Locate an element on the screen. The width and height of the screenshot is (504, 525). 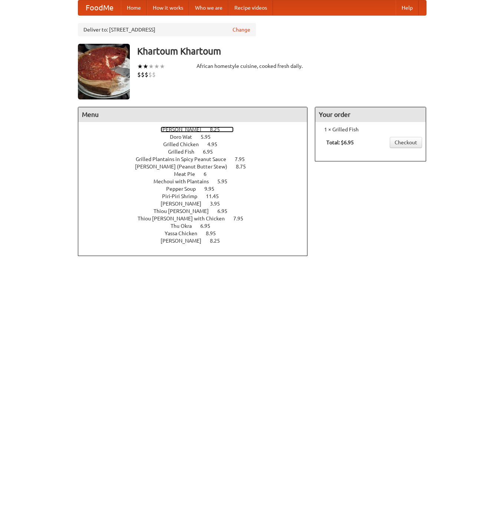
a: Doro Wat 5.95 is located at coordinates (197, 137).